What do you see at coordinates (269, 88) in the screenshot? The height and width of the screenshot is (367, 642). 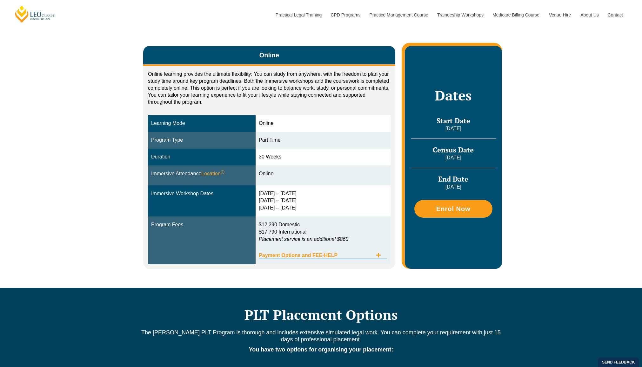 I see `p: Online learning provides the ultimate flexibility: You can study from anywhere, with the freedom ...` at bounding box center [269, 88].